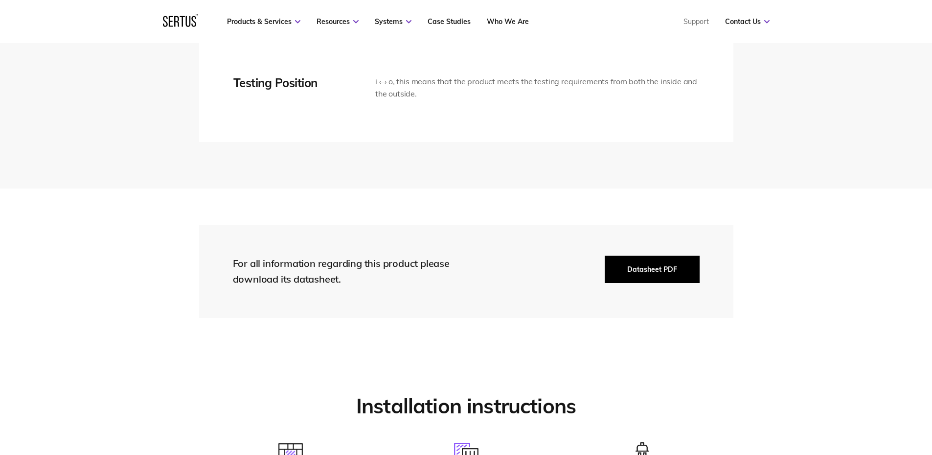 The width and height of the screenshot is (932, 455). Describe the element at coordinates (696, 22) in the screenshot. I see `a: Support` at that location.